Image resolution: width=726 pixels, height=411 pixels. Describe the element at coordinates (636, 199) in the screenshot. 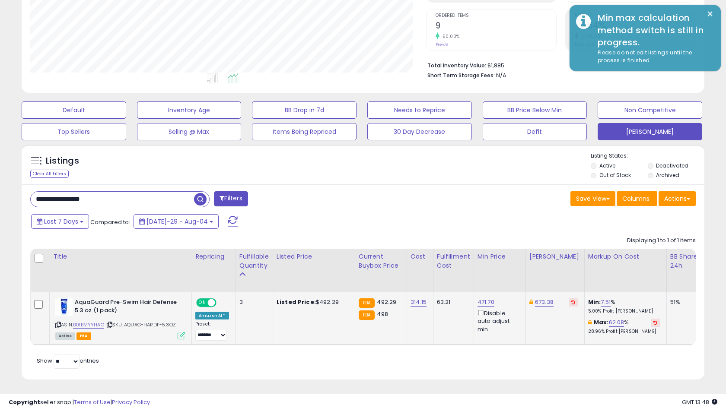

I see `span: Columns` at that location.